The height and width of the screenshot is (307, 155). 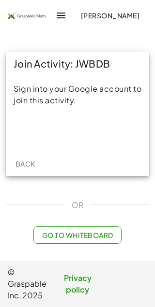 What do you see at coordinates (77, 235) in the screenshot?
I see `button: Go to Whiteboard` at bounding box center [77, 235].